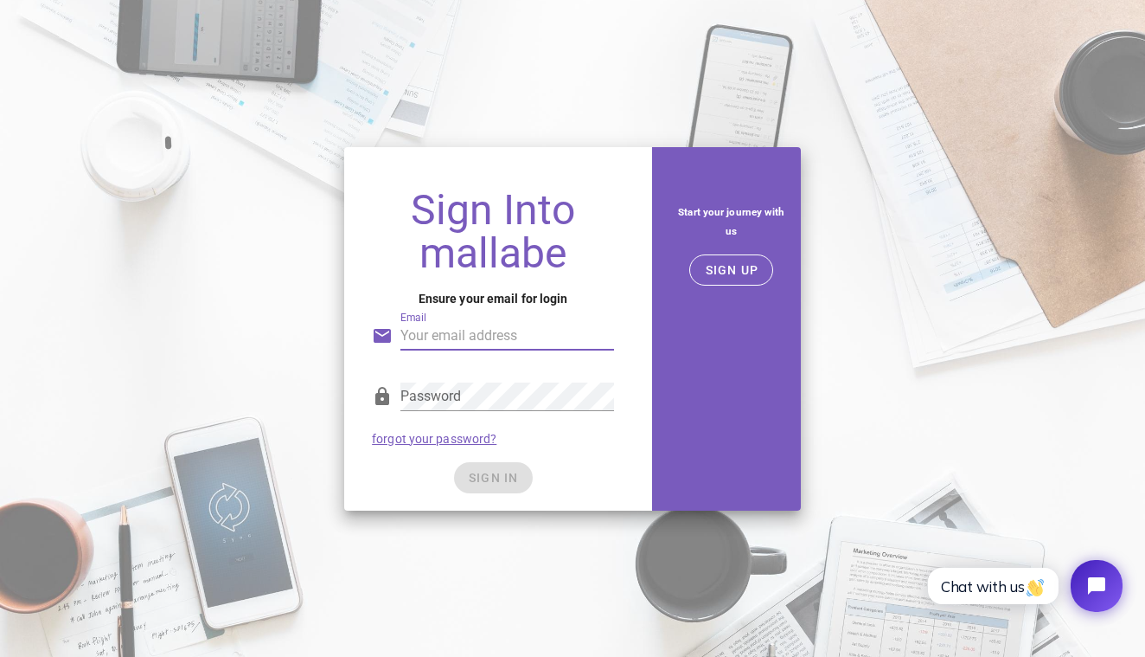  What do you see at coordinates (84, 41) in the screenshot?
I see `button: Chat with us👋` at bounding box center [84, 41].